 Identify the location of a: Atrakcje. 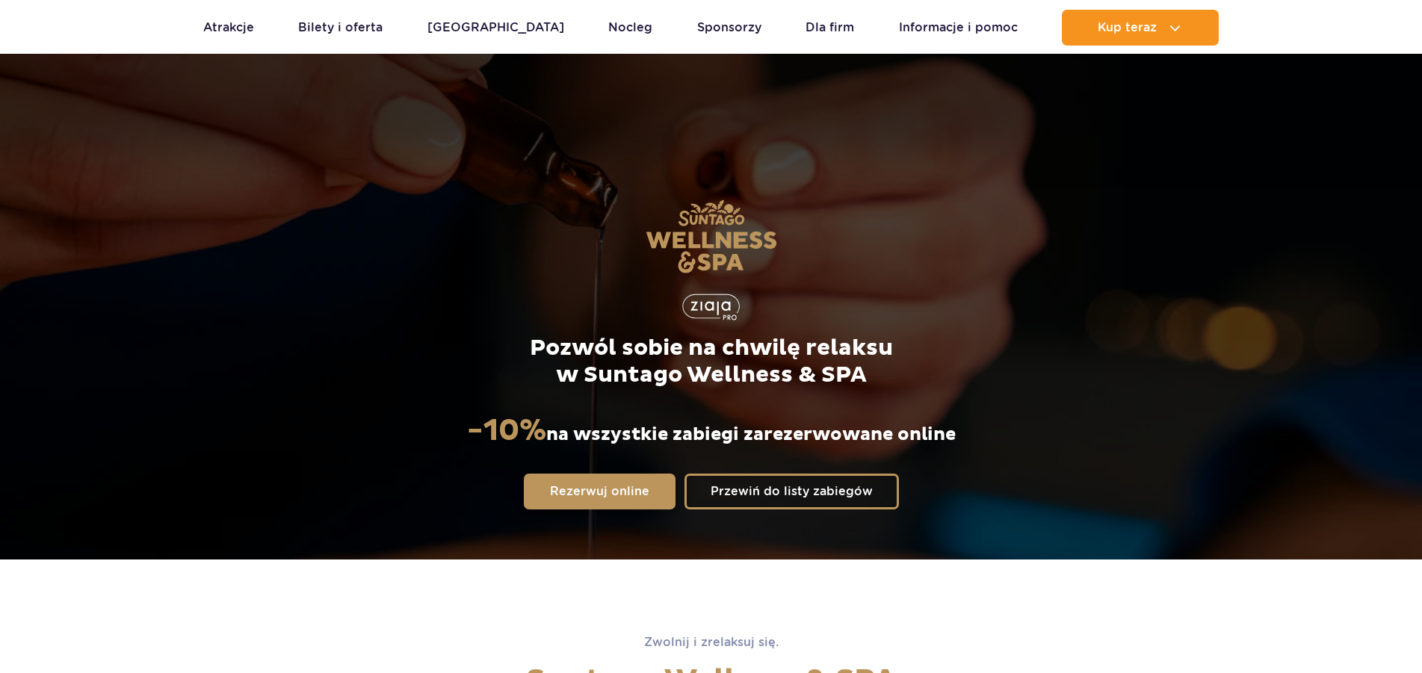
(229, 28).